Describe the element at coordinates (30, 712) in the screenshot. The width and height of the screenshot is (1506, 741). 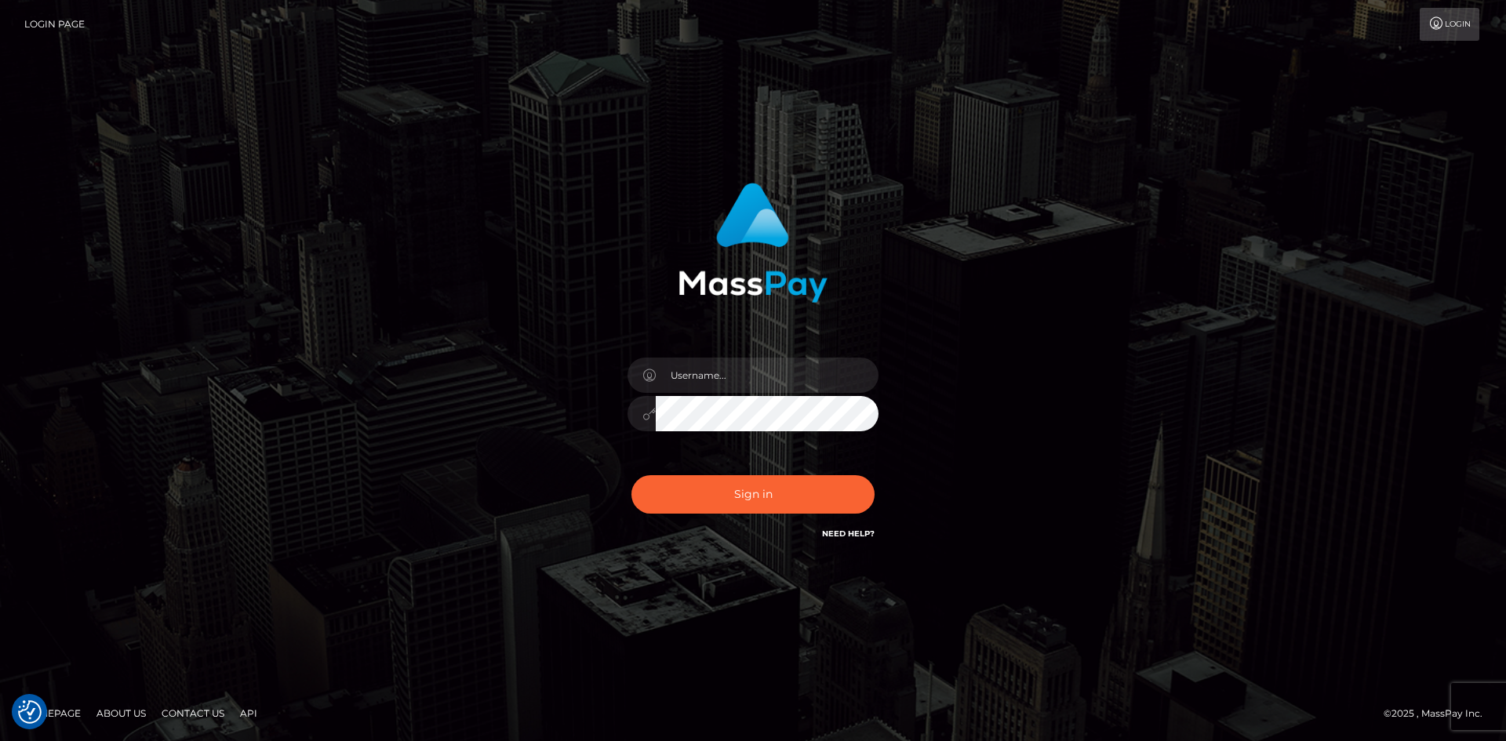
I see `img: Revisit consent button` at that location.